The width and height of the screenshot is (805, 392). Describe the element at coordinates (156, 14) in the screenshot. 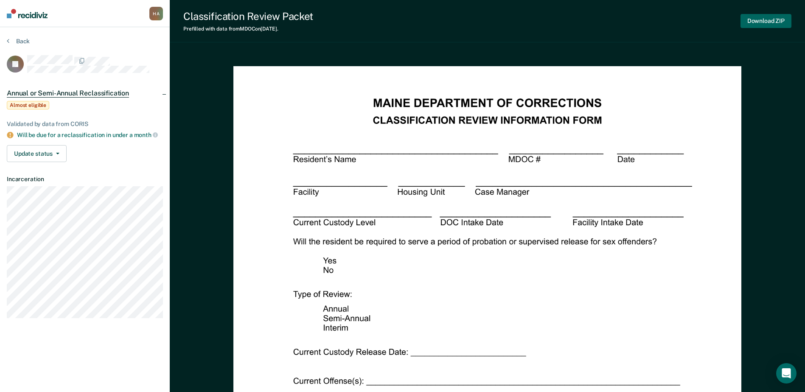

I see `button: HA` at that location.